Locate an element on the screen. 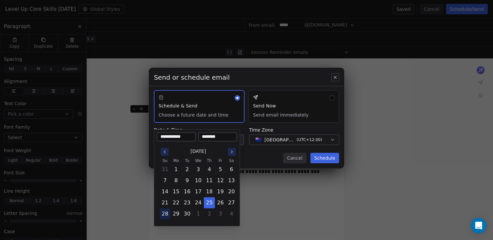  button: Tuesday, September 23rd, 2025 is located at coordinates (187, 203).